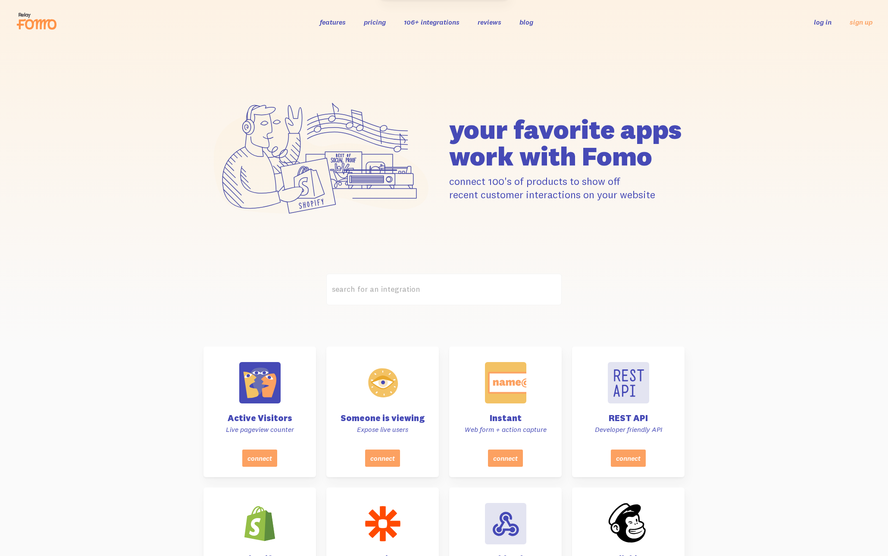  I want to click on label: search for an integration, so click(444, 289).